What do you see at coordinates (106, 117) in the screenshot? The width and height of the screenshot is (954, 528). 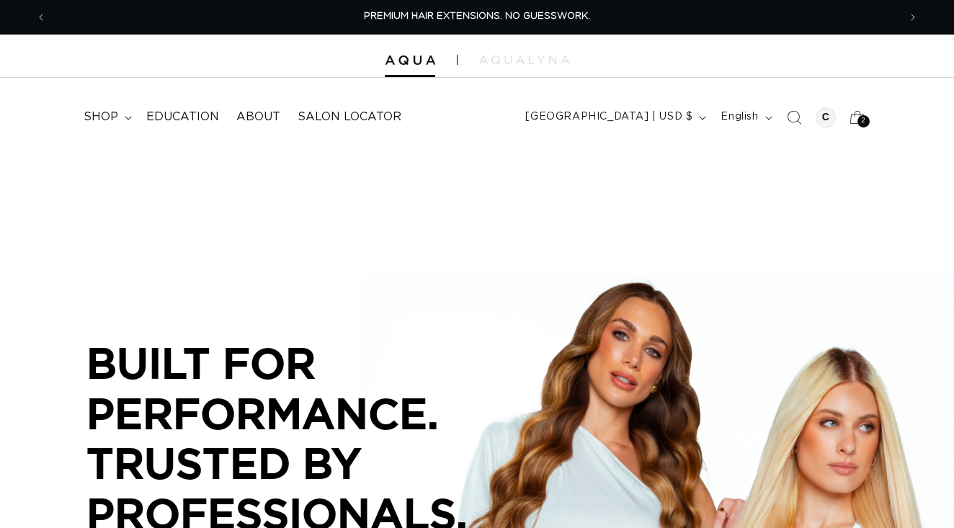 I see `summary: shop` at bounding box center [106, 117].